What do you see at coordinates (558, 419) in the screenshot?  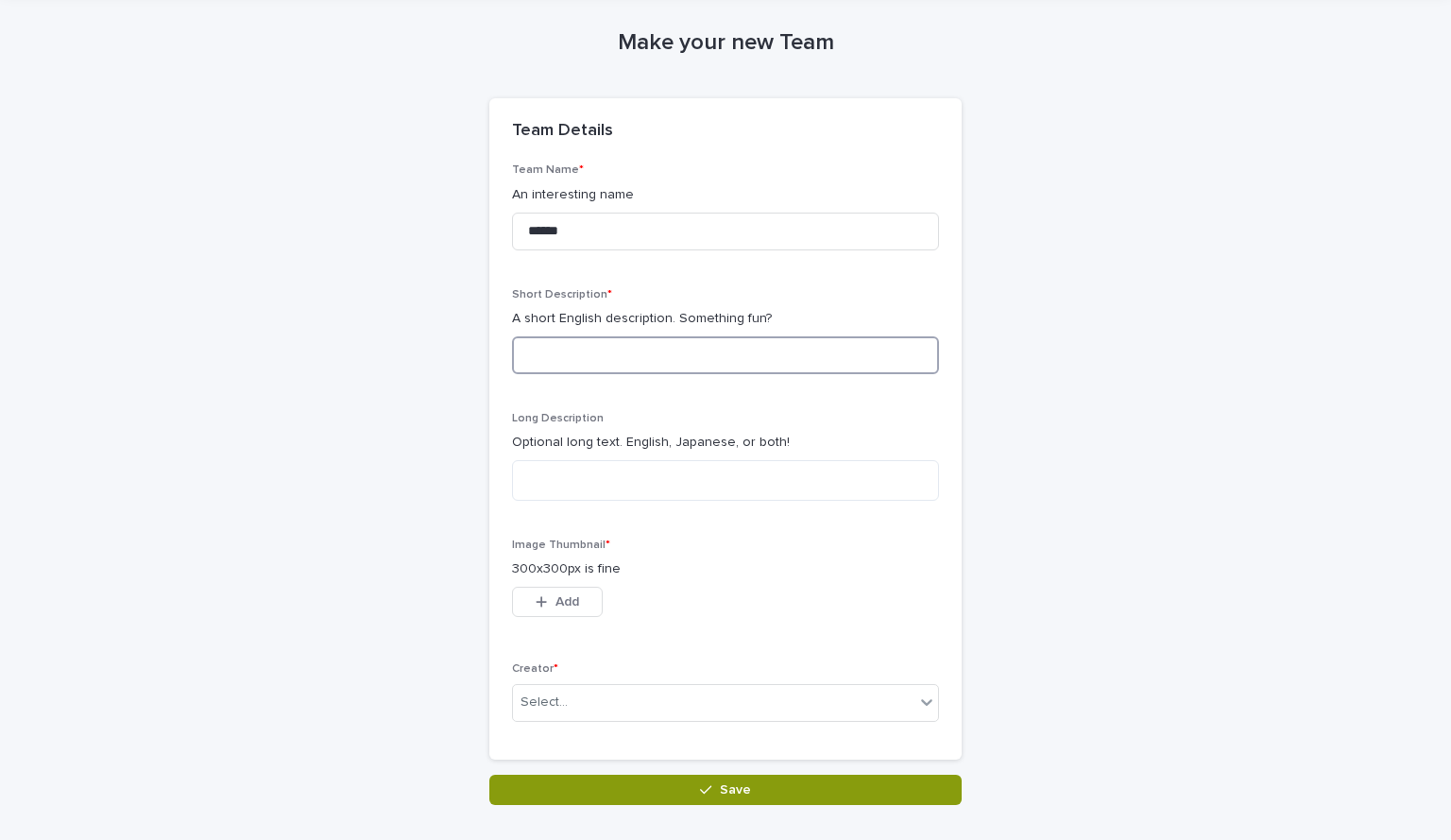 I see `span: Long Description` at bounding box center [558, 419].